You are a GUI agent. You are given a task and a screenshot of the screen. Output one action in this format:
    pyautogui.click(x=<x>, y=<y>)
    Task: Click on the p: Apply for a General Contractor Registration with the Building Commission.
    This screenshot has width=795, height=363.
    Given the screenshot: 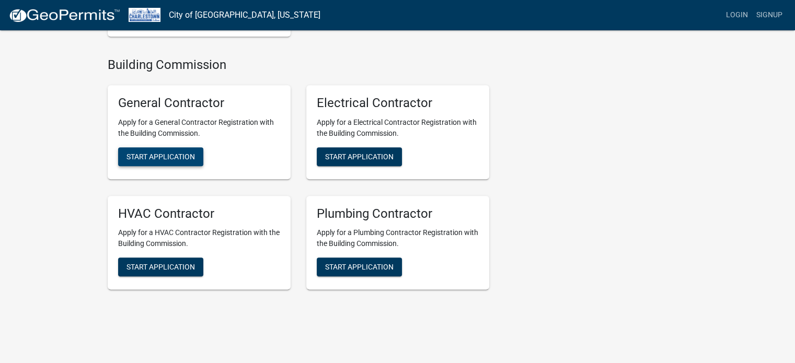 What is the action you would take?
    pyautogui.click(x=199, y=128)
    